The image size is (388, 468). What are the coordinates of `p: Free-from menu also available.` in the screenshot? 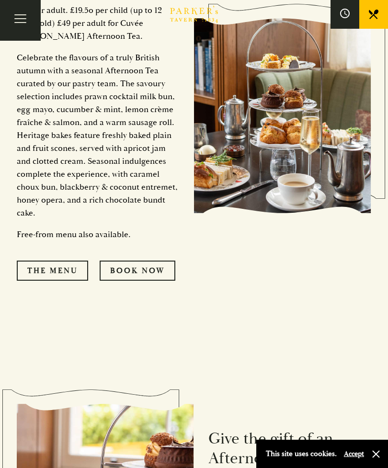 It's located at (98, 234).